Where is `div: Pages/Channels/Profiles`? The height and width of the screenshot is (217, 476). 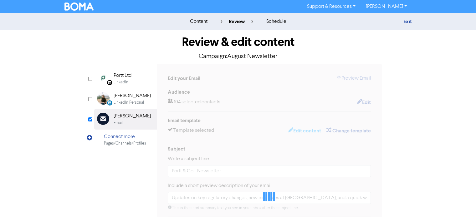 div: Pages/Channels/Profiles is located at coordinates (125, 144).